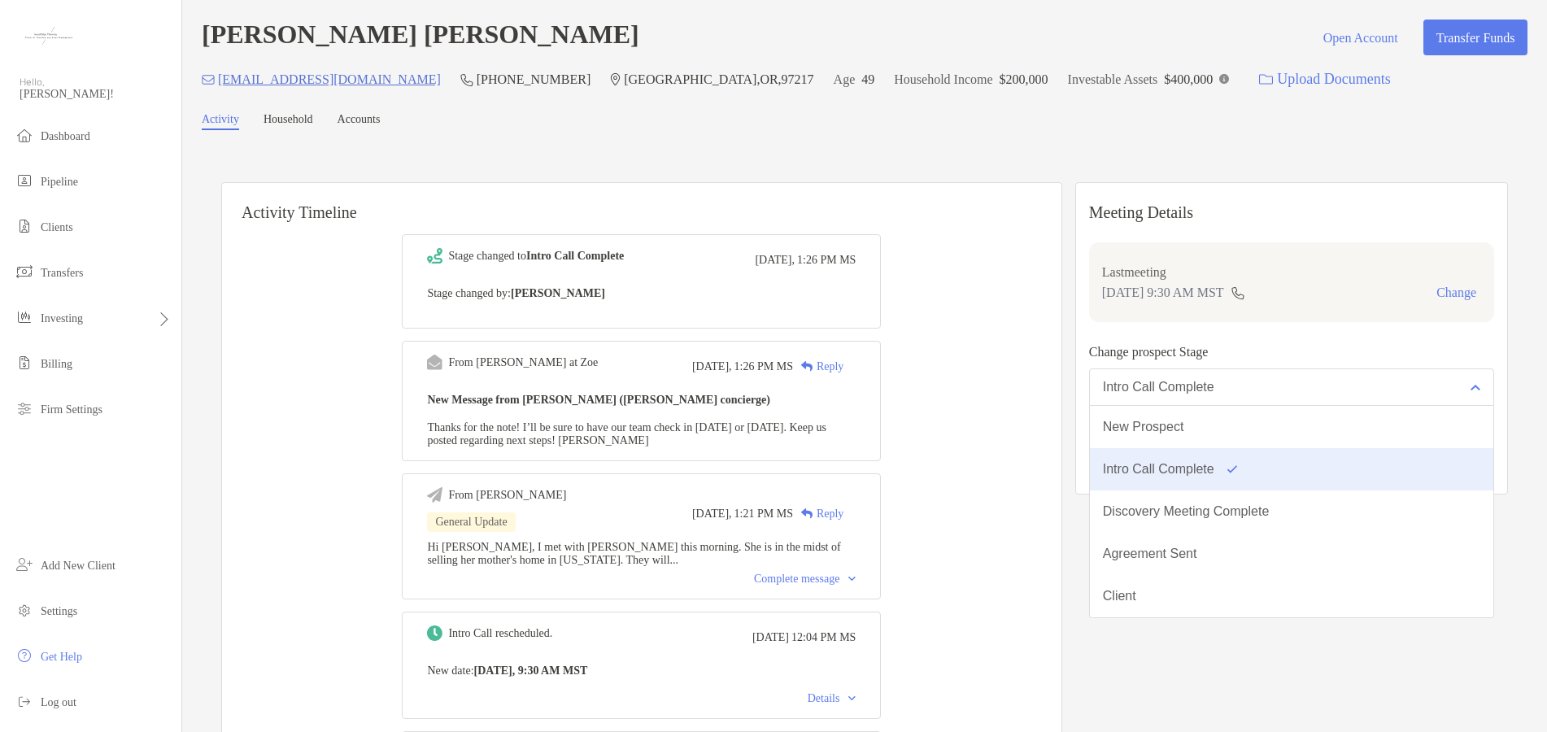 This screenshot has height=732, width=1547. Describe the element at coordinates (641, 293) in the screenshot. I see `p: Stage changed by:` at that location.